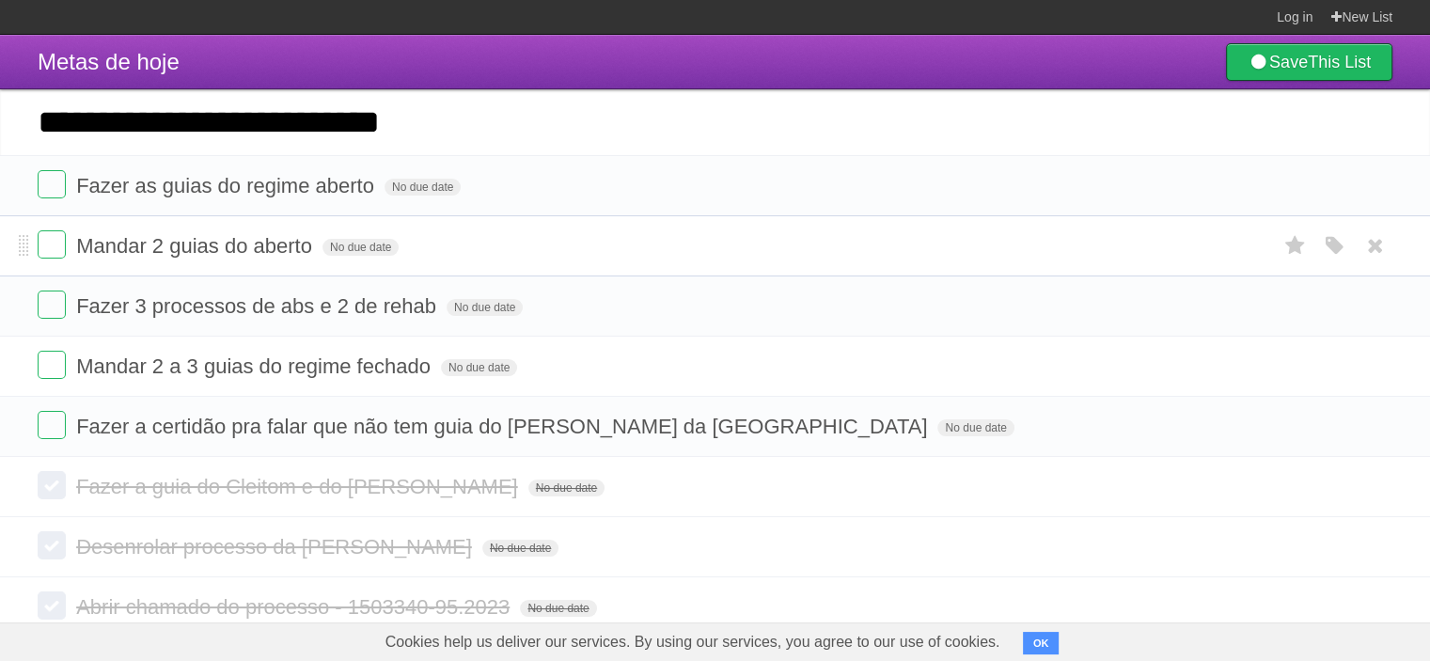  Describe the element at coordinates (256, 366) in the screenshot. I see `span: Mandar 2 a 3 guias do regime fechado` at that location.